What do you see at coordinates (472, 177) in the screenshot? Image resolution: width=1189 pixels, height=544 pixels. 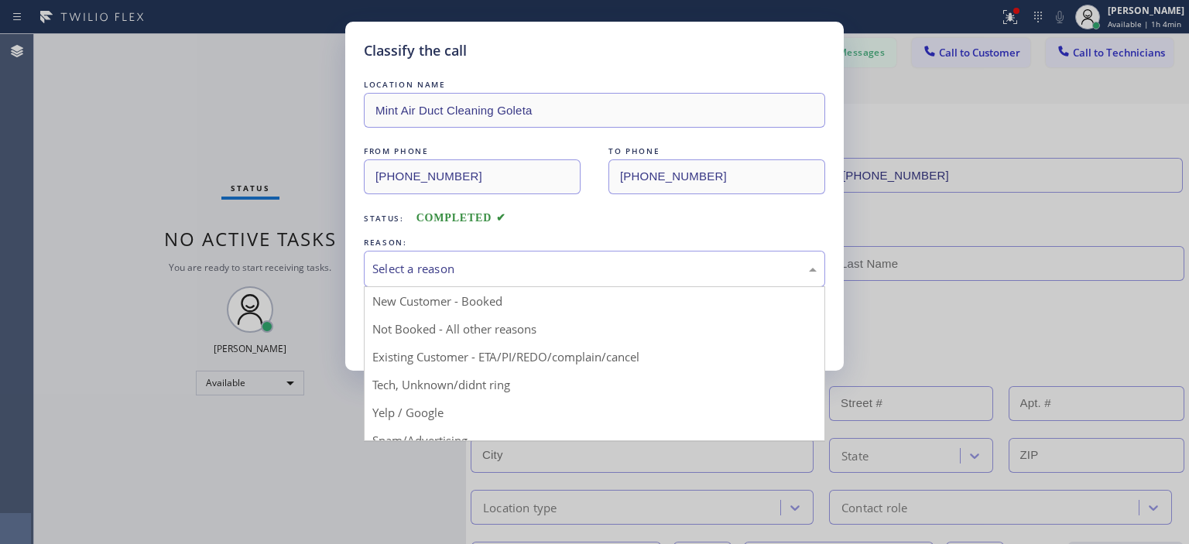 I see `input: From phone` at bounding box center [472, 177].